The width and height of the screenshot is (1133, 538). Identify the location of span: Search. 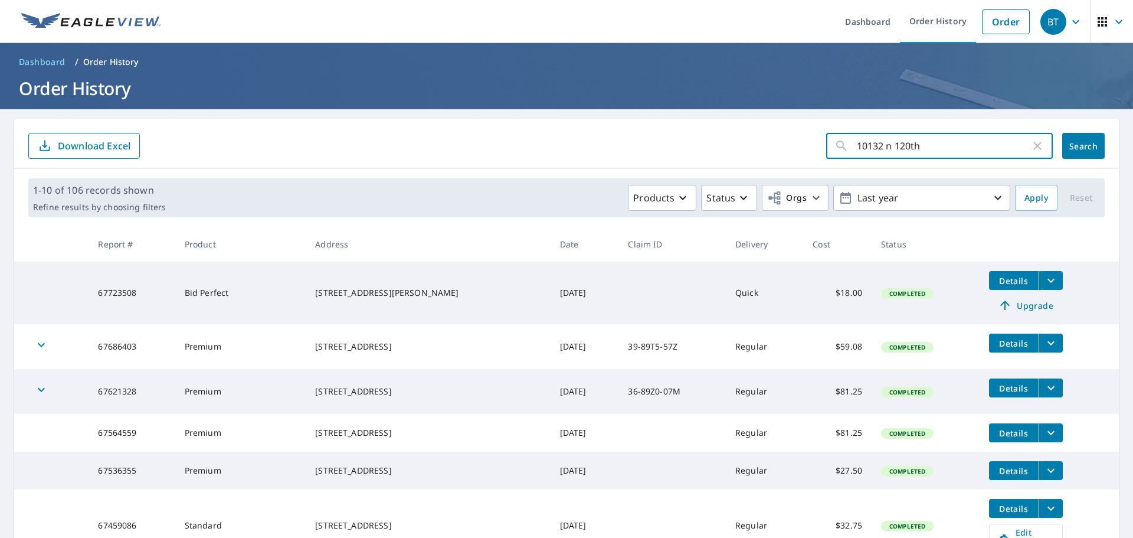
(1083, 146).